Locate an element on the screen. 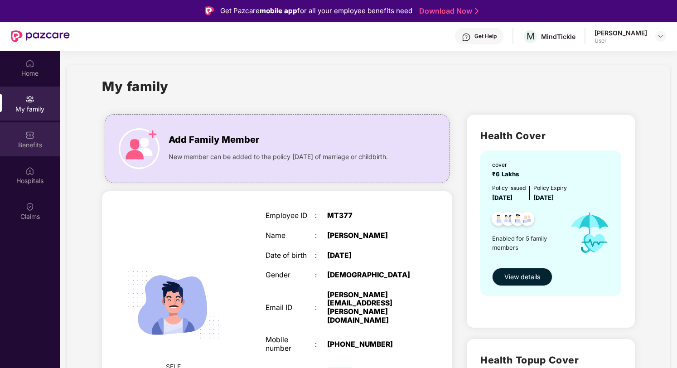 The height and width of the screenshot is (368, 677). img: Stroke is located at coordinates (477, 11).